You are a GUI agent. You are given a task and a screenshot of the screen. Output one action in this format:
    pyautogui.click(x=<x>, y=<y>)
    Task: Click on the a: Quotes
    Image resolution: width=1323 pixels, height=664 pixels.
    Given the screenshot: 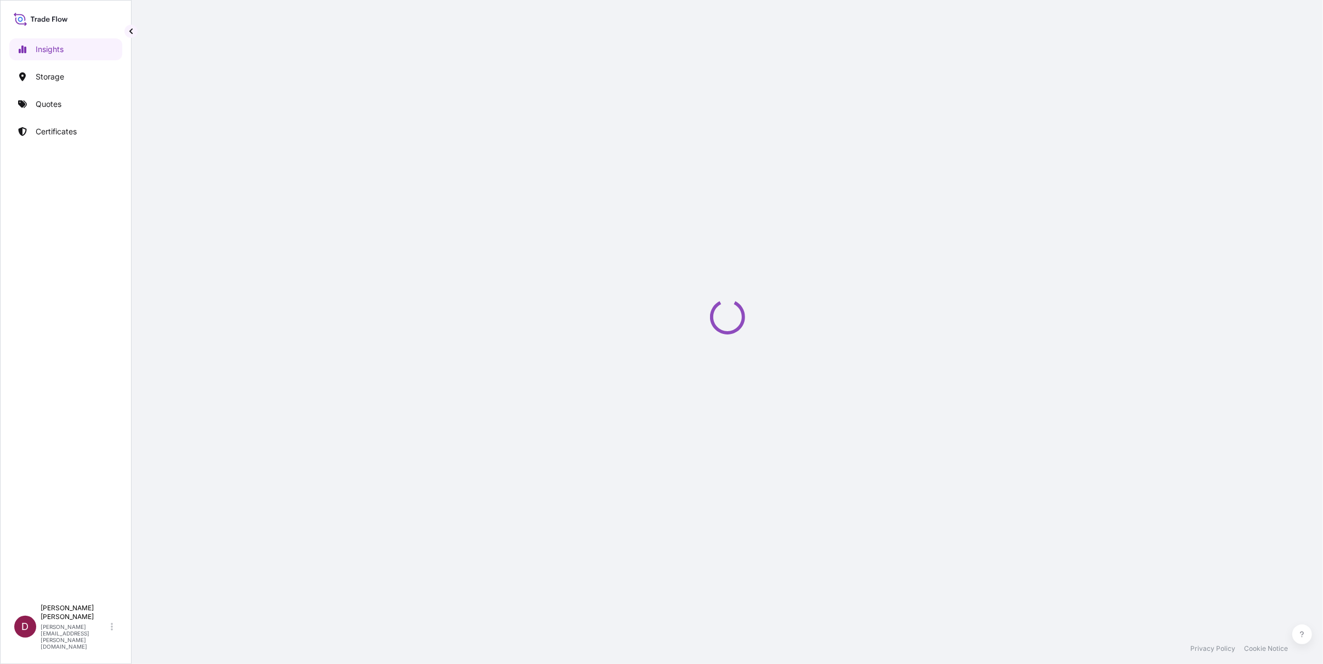 What is the action you would take?
    pyautogui.click(x=66, y=104)
    